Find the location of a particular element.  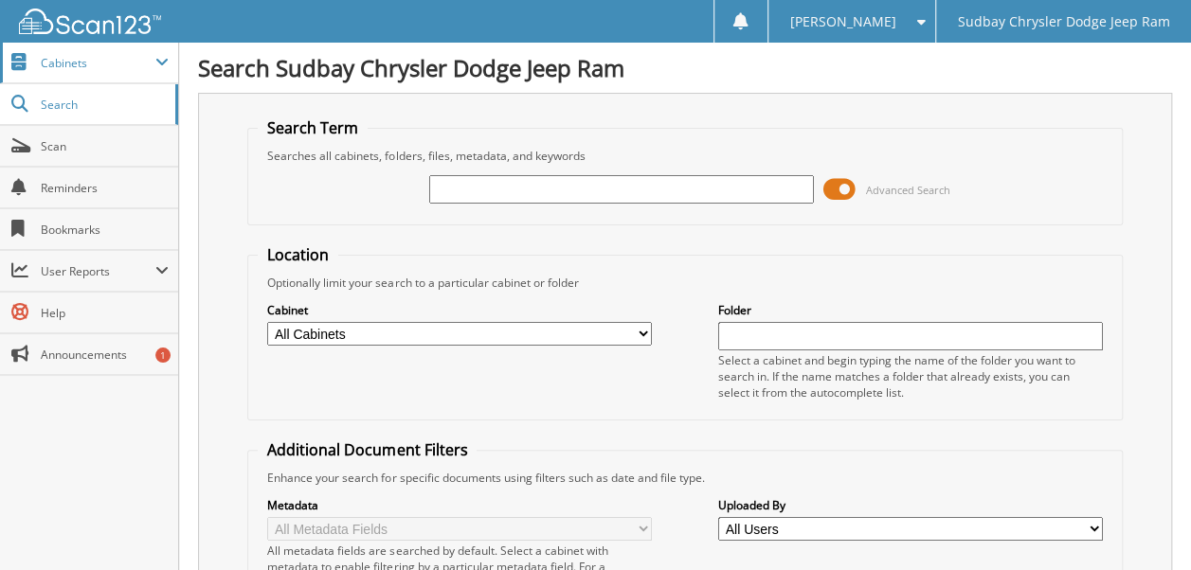

h1: Search Sudbay Chrysler Dodge Jeep Ram is located at coordinates (685, 67).